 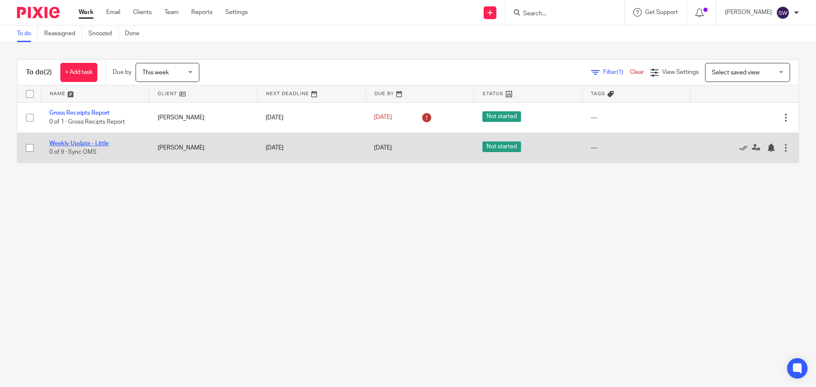 What do you see at coordinates (39, 72) in the screenshot?
I see `h1: To do` at bounding box center [39, 72].